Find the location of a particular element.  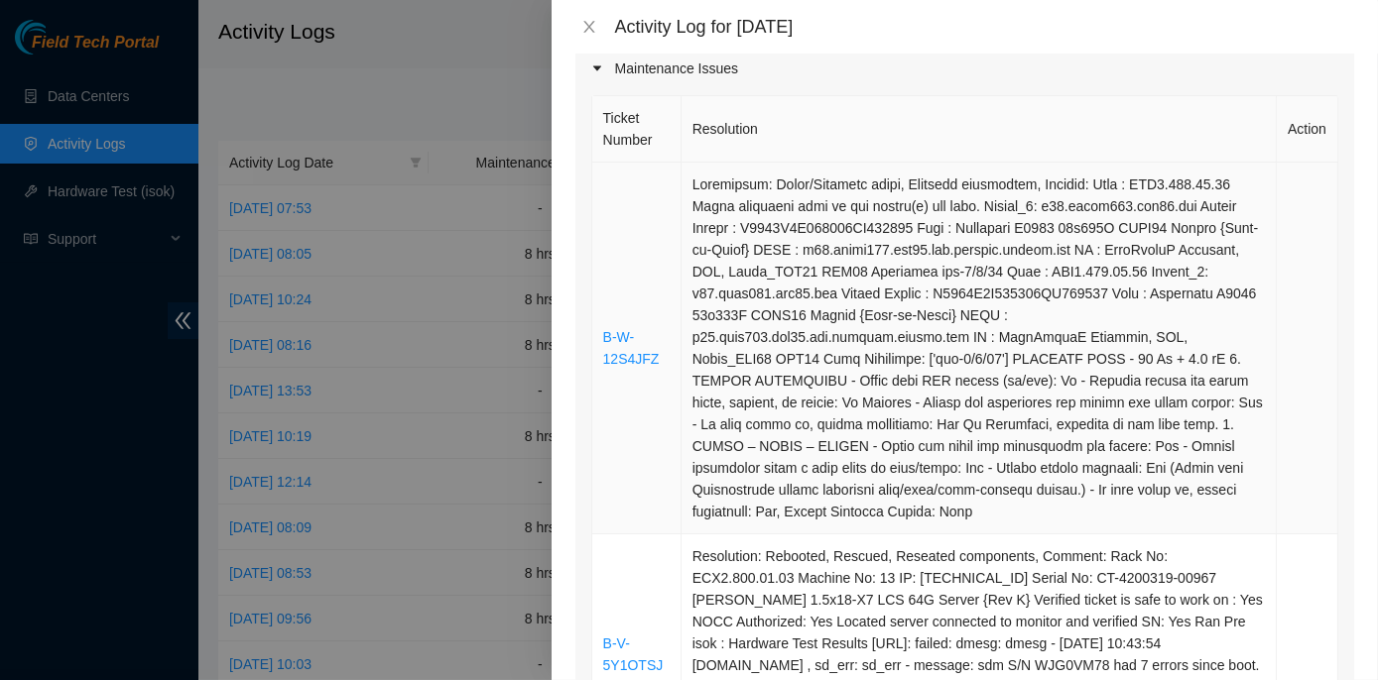

a: B-W-12S4JFZ is located at coordinates (631, 348).